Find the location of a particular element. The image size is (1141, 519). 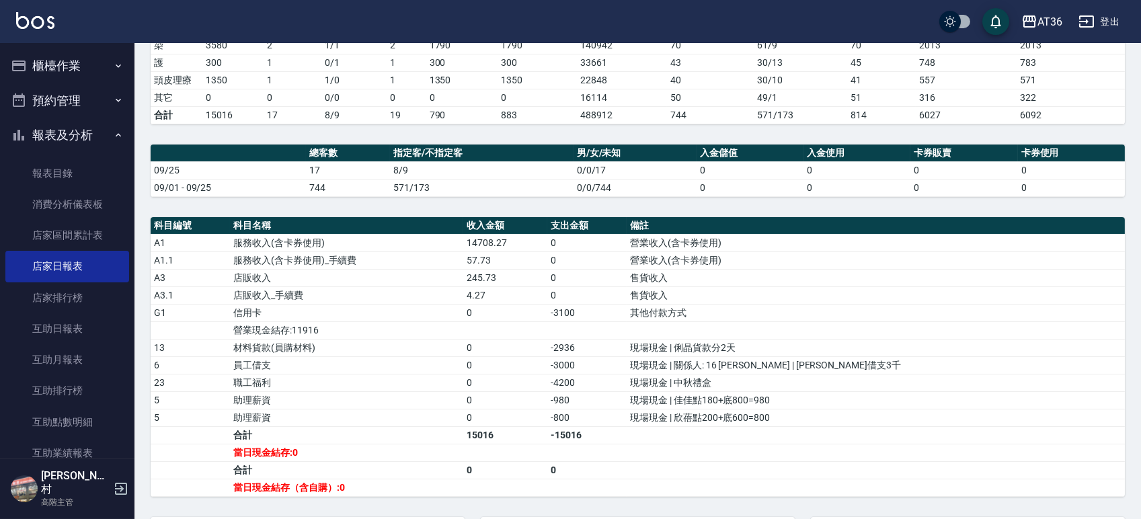

td: 300 is located at coordinates (233, 63).